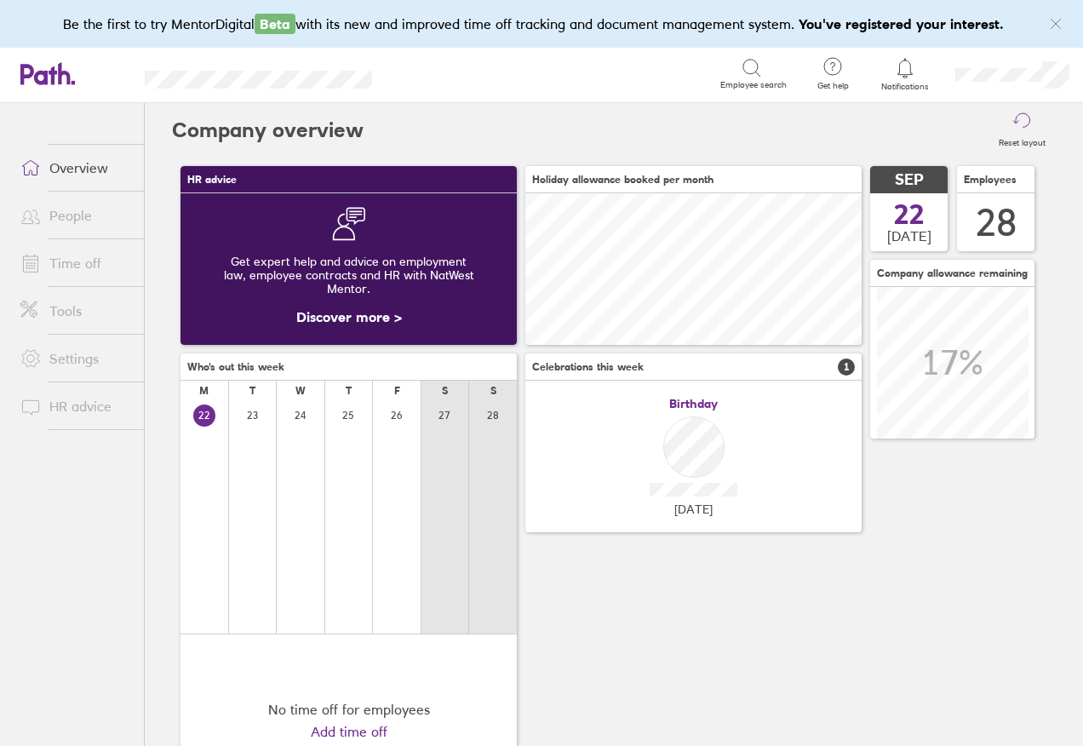 This screenshot has height=746, width=1083. What do you see at coordinates (75, 263) in the screenshot?
I see `a: Time off` at bounding box center [75, 263].